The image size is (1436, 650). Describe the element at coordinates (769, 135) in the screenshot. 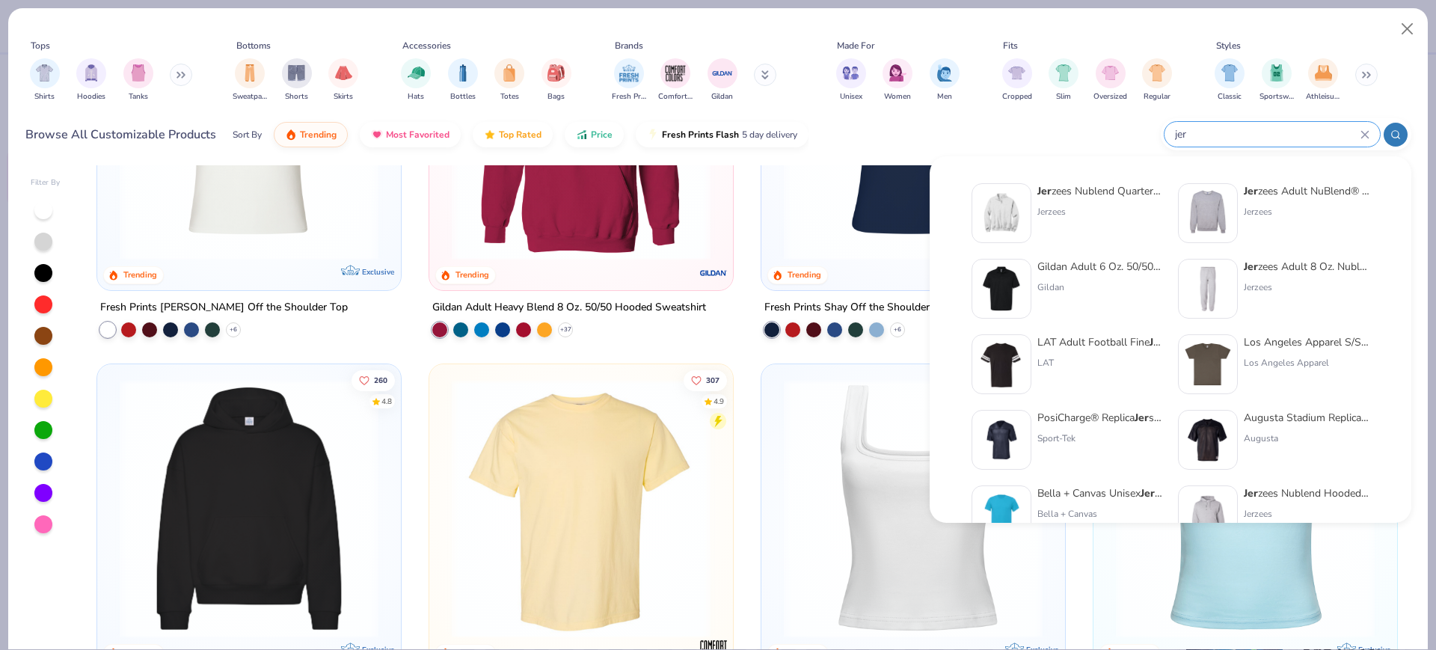

I see `span: 5 day delivery` at that location.